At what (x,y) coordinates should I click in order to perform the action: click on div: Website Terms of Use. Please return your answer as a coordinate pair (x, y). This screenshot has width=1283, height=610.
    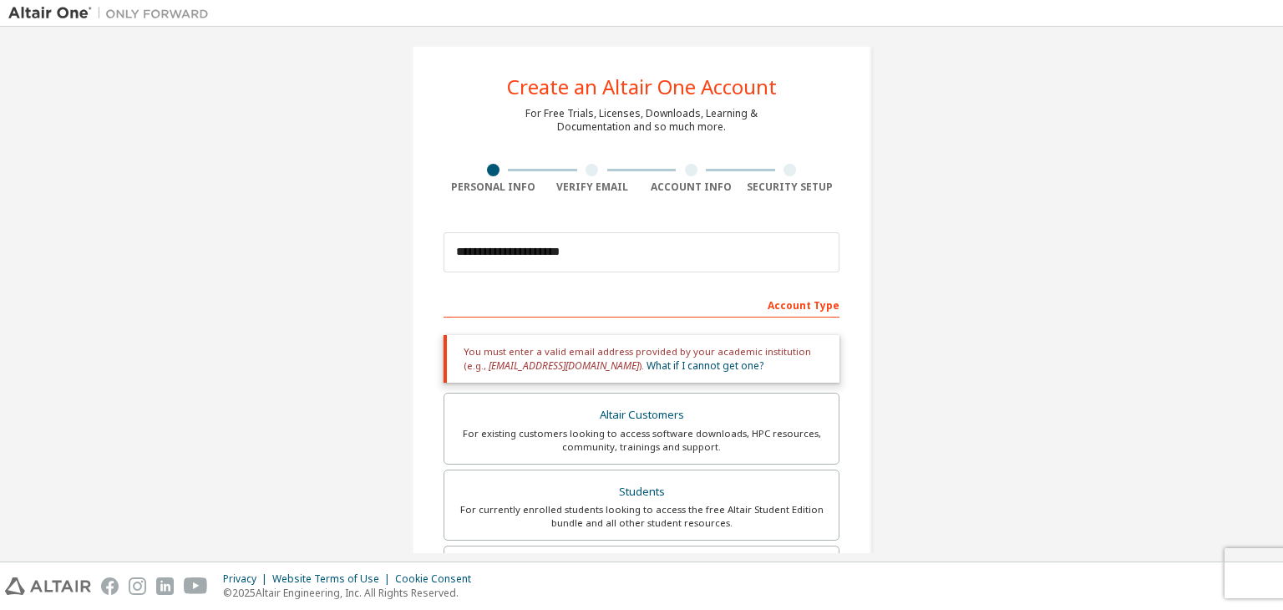
    Looking at the image, I should click on (333, 579).